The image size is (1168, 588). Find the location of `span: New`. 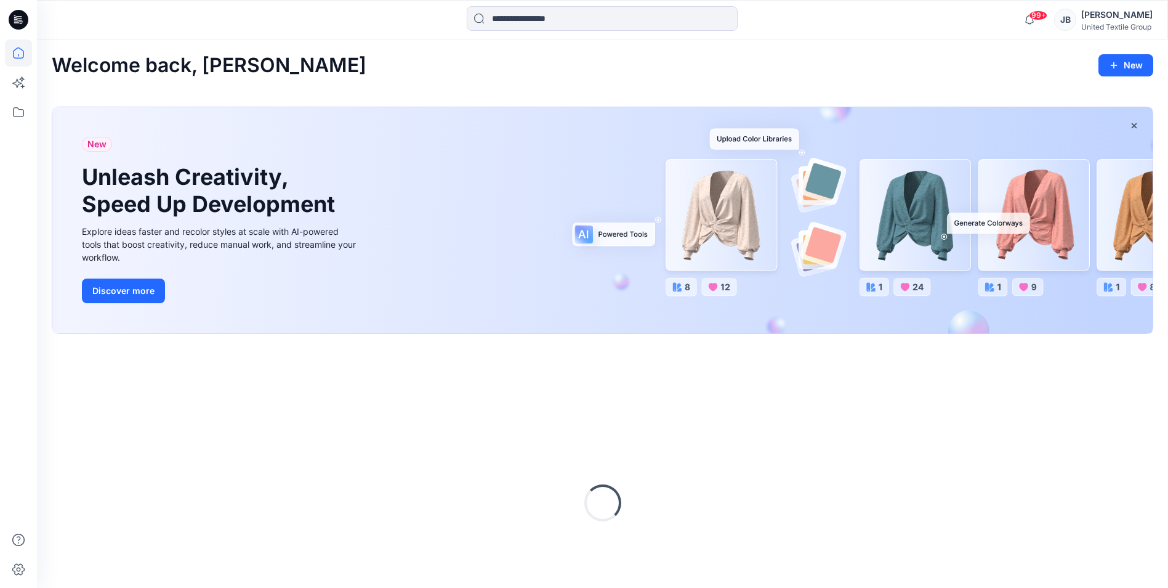

span: New is located at coordinates (97, 144).